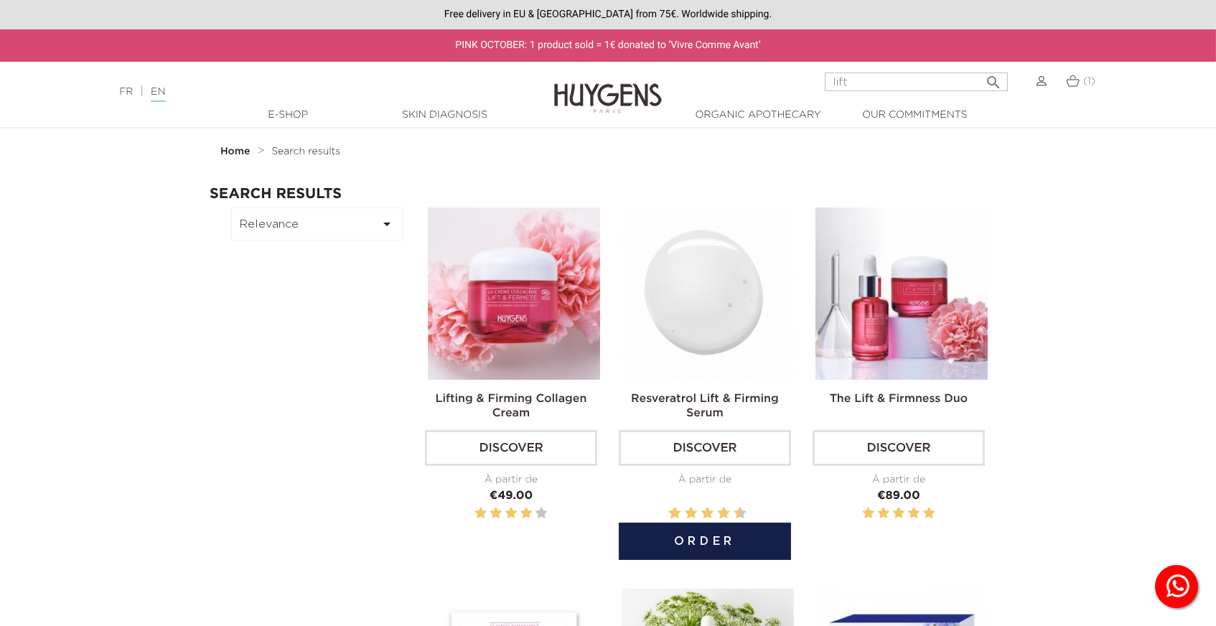  What do you see at coordinates (915, 115) in the screenshot?
I see `a: Our commitments` at bounding box center [915, 115].